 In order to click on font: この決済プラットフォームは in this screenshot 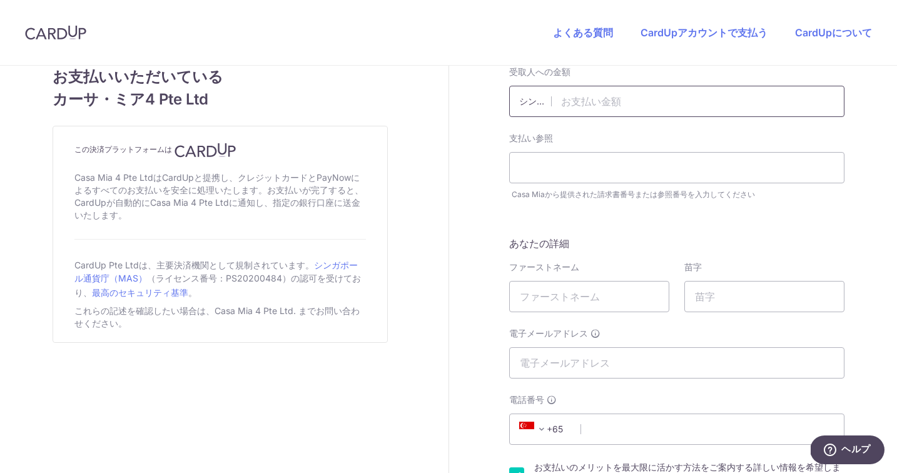, I will do `click(123, 149)`.